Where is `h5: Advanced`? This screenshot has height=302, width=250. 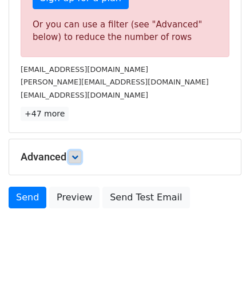 h5: Advanced is located at coordinates (124, 157).